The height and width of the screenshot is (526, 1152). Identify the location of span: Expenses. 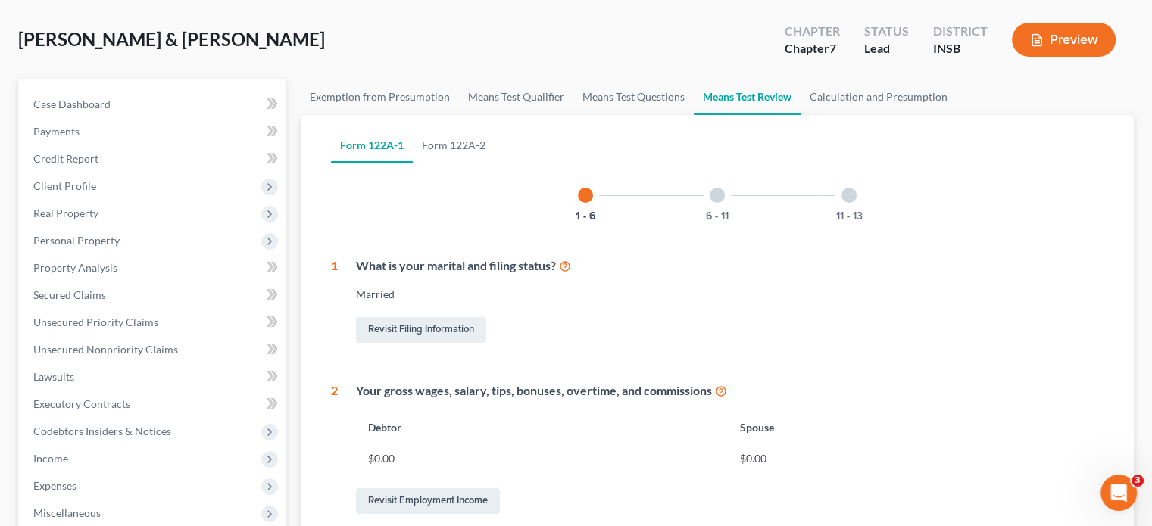
(55, 485).